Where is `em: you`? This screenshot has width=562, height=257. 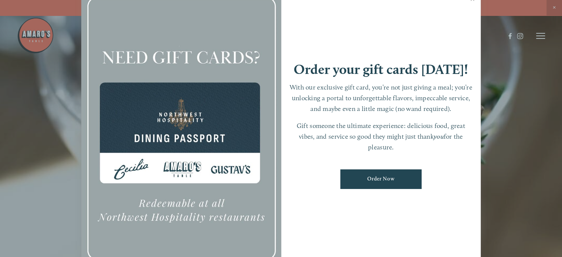
em: you is located at coordinates (439, 136).